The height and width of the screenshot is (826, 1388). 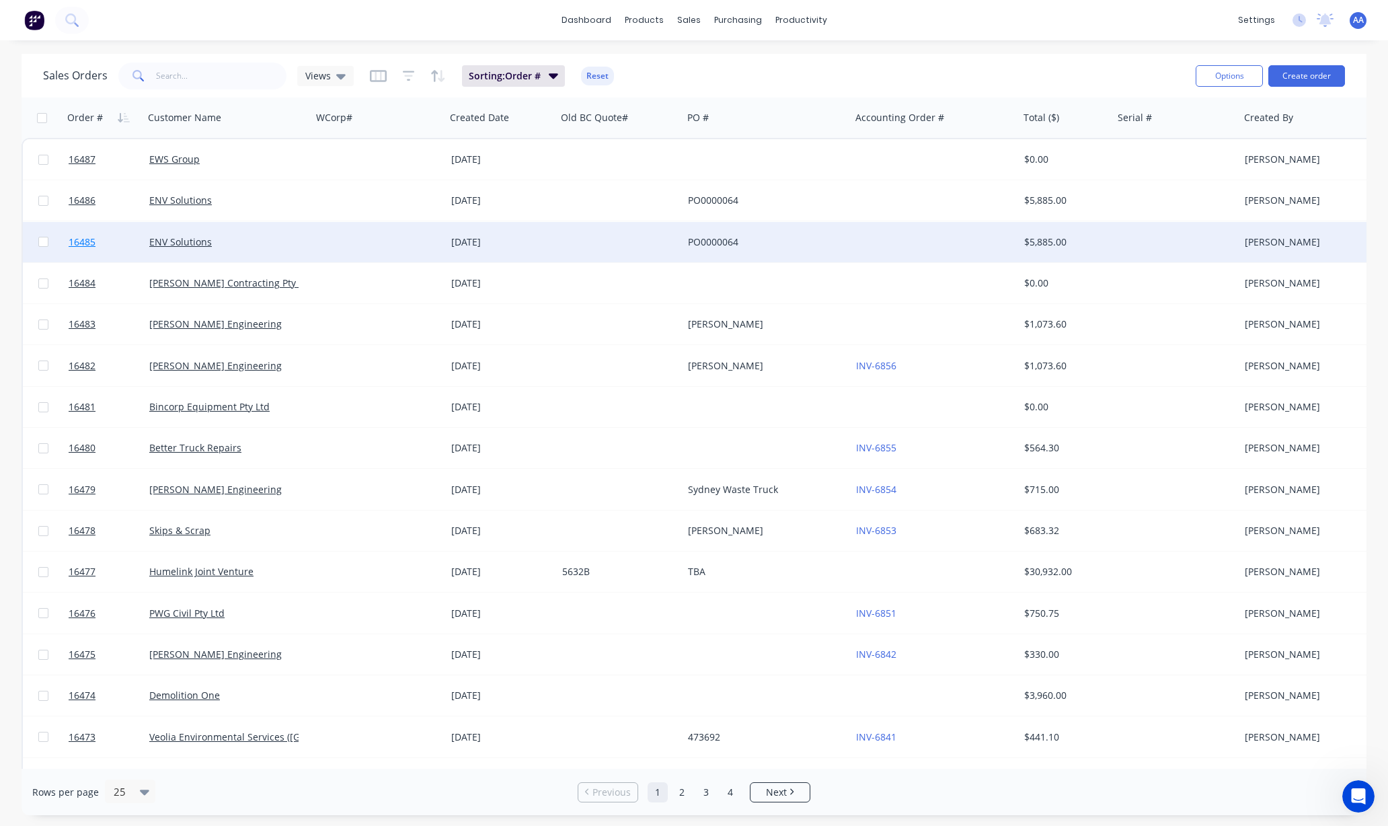 I want to click on div: 5632B, so click(x=617, y=572).